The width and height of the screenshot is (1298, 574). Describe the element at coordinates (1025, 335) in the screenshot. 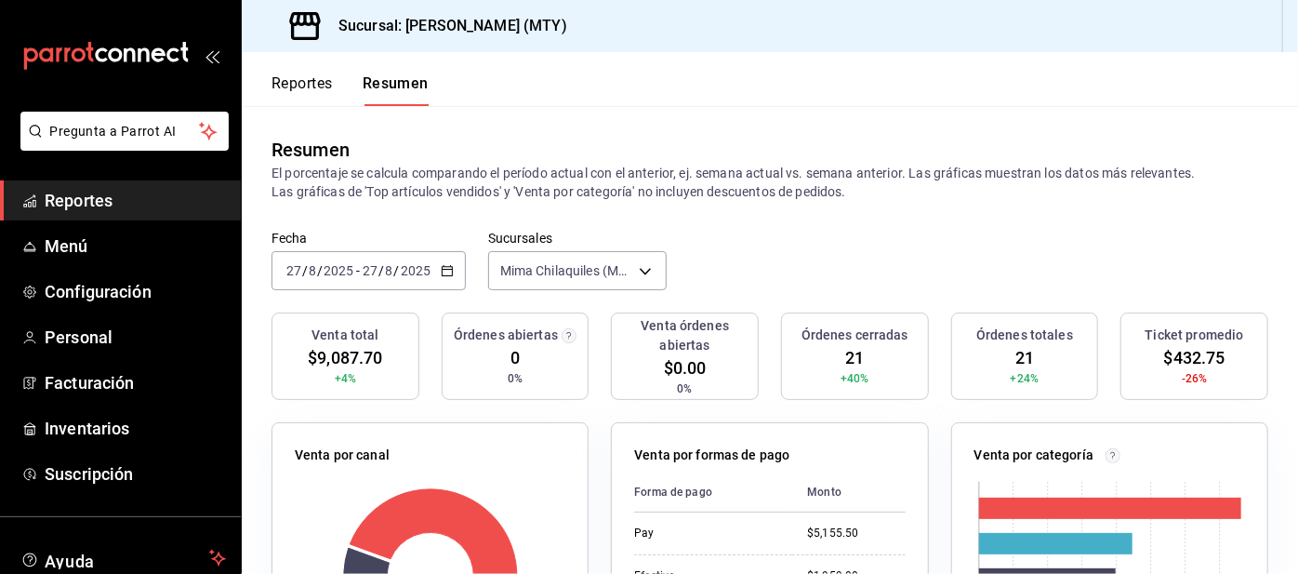

I see `h3: Órdenes totales` at that location.